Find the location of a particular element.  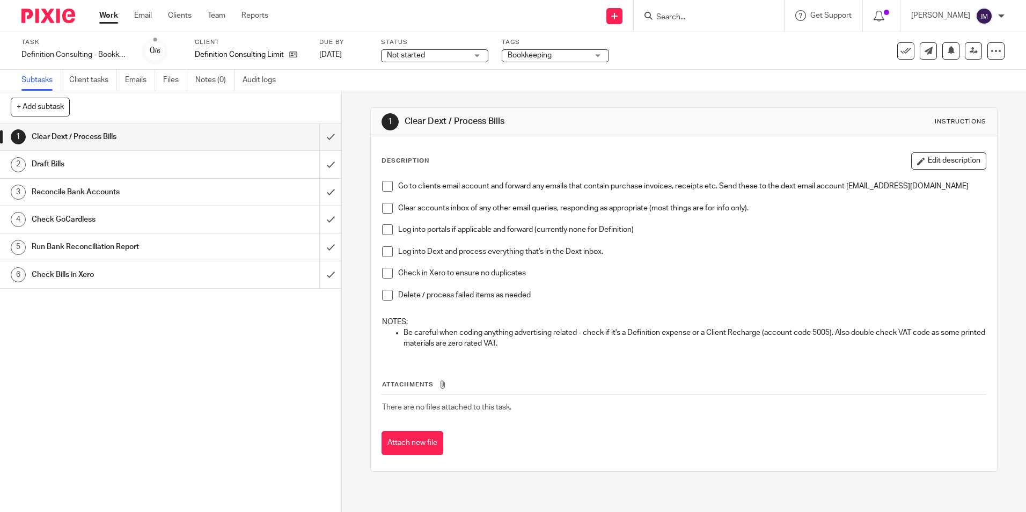

p: NOTES: is located at coordinates (684, 322).